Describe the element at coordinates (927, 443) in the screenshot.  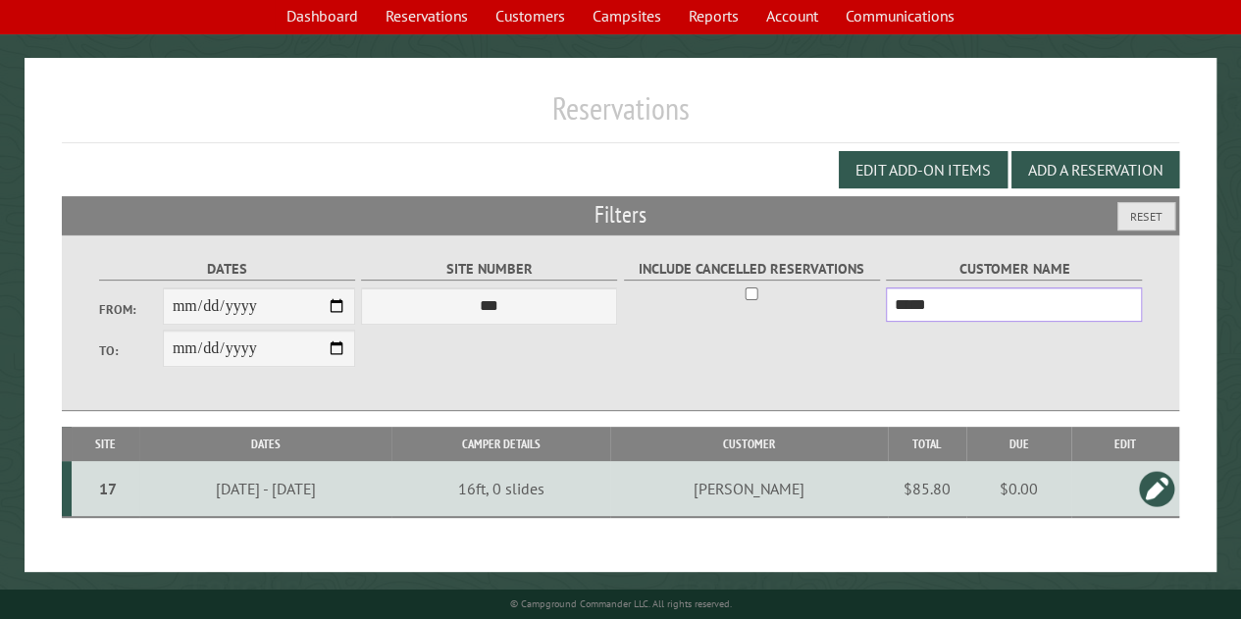
I see `th: Total` at that location.